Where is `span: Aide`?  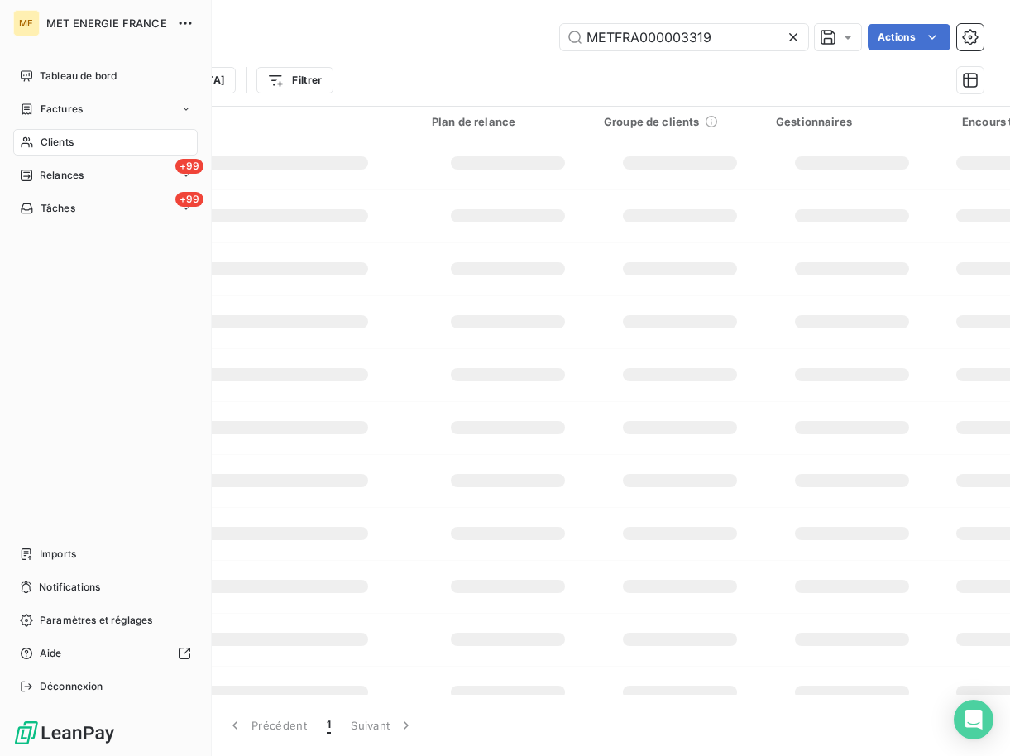 span: Aide is located at coordinates (50, 654).